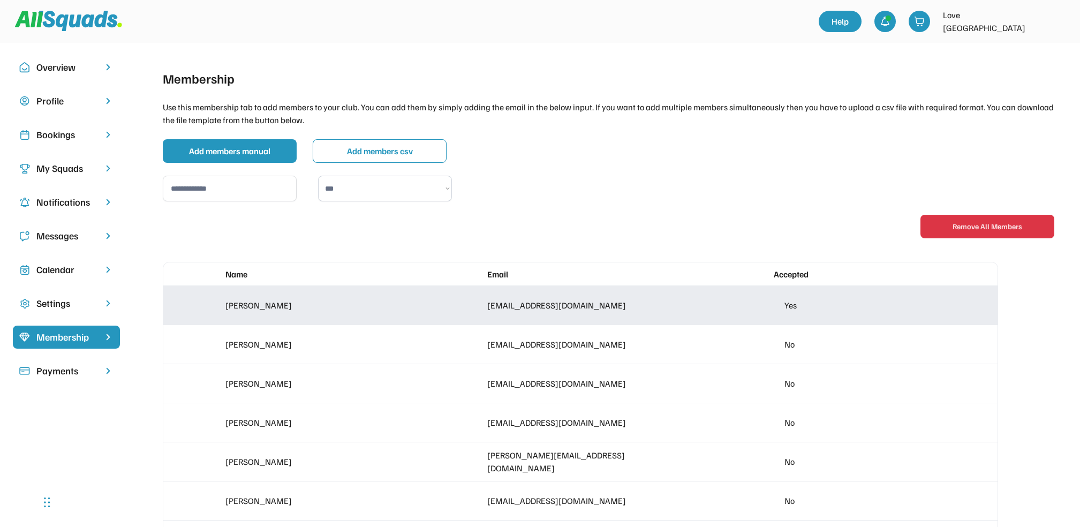 This screenshot has width=1080, height=527. What do you see at coordinates (608, 113) in the screenshot?
I see `div: Use this membership tab to add members to your club. You can add them by simply adding the email ...` at bounding box center [608, 113].